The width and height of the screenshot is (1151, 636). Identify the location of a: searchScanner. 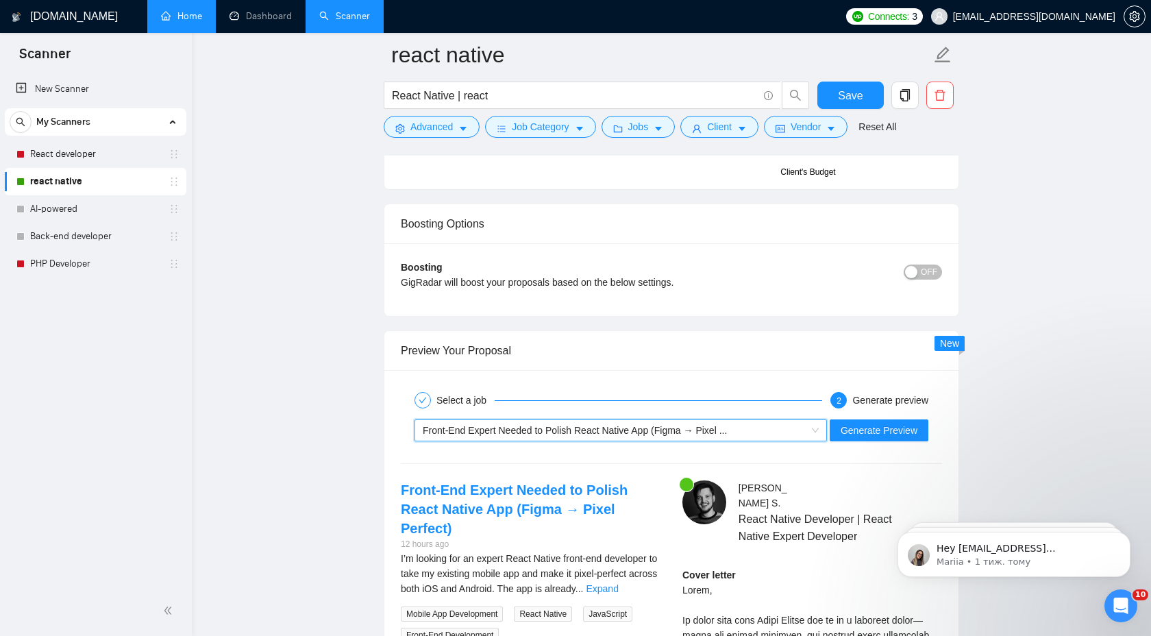
(345, 16).